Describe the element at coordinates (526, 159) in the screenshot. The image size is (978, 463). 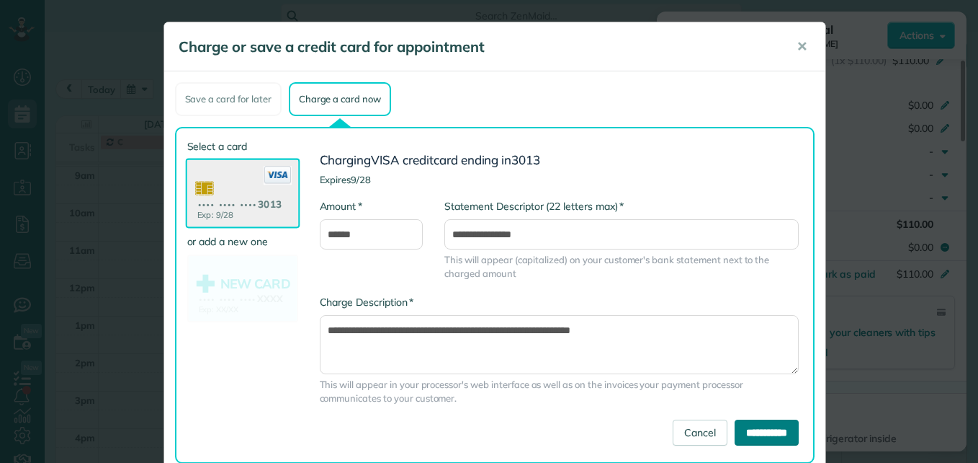
I see `span: 3013` at that location.